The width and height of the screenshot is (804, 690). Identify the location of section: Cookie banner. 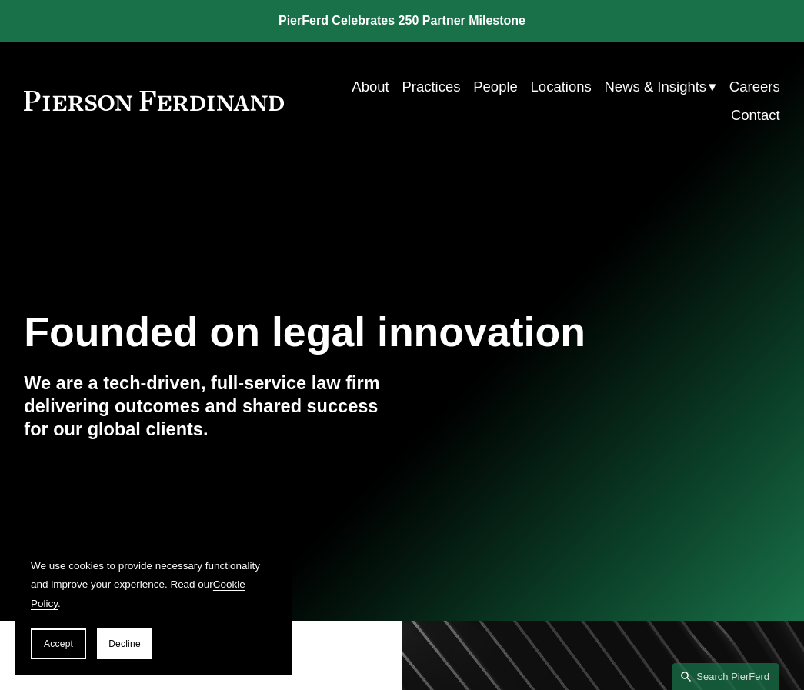
(154, 608).